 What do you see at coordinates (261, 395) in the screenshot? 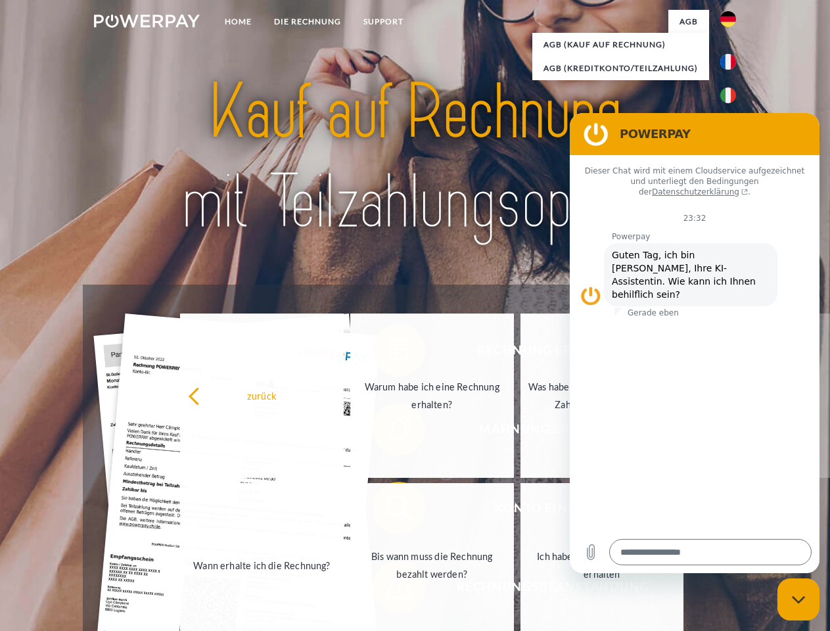
I see `div: zurück` at bounding box center [261, 395].